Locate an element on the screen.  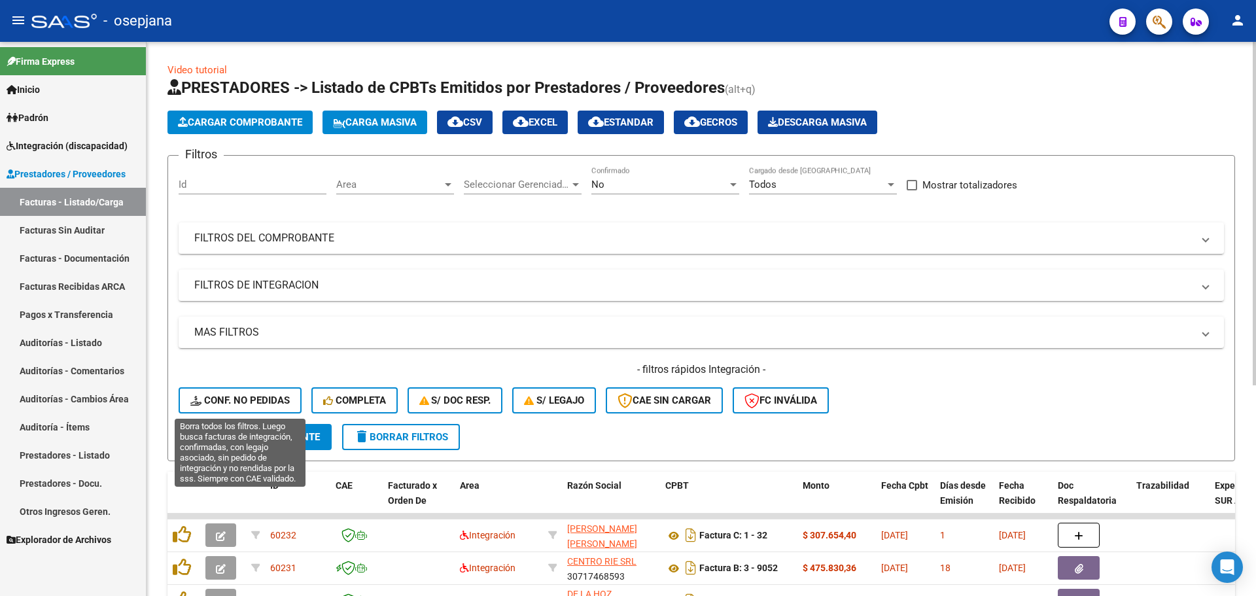
button: Carga Masiva is located at coordinates (375, 122).